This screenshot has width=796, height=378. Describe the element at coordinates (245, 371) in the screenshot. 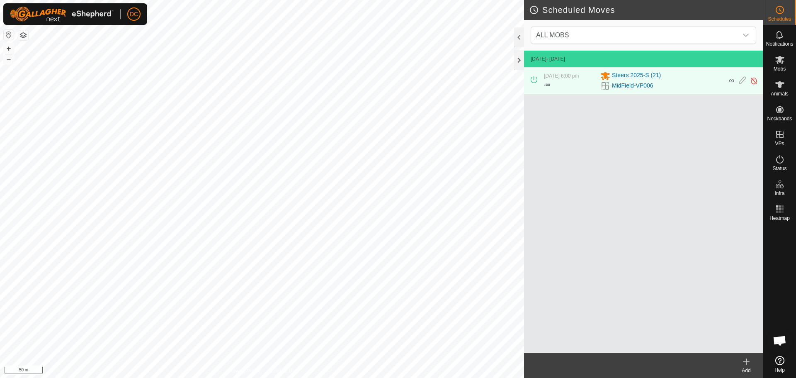

I see `a: Privacy Policy` at that location.